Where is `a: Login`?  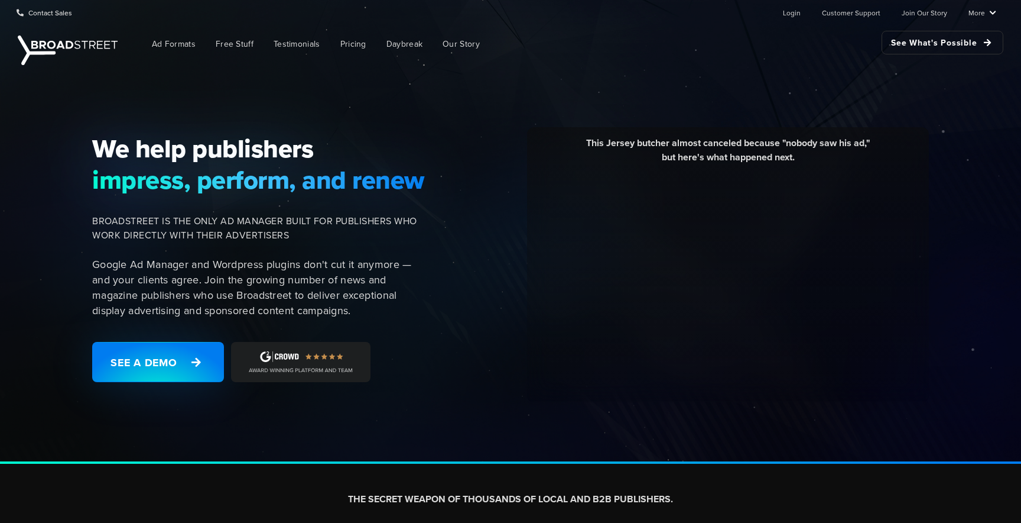
a: Login is located at coordinates (792, 12).